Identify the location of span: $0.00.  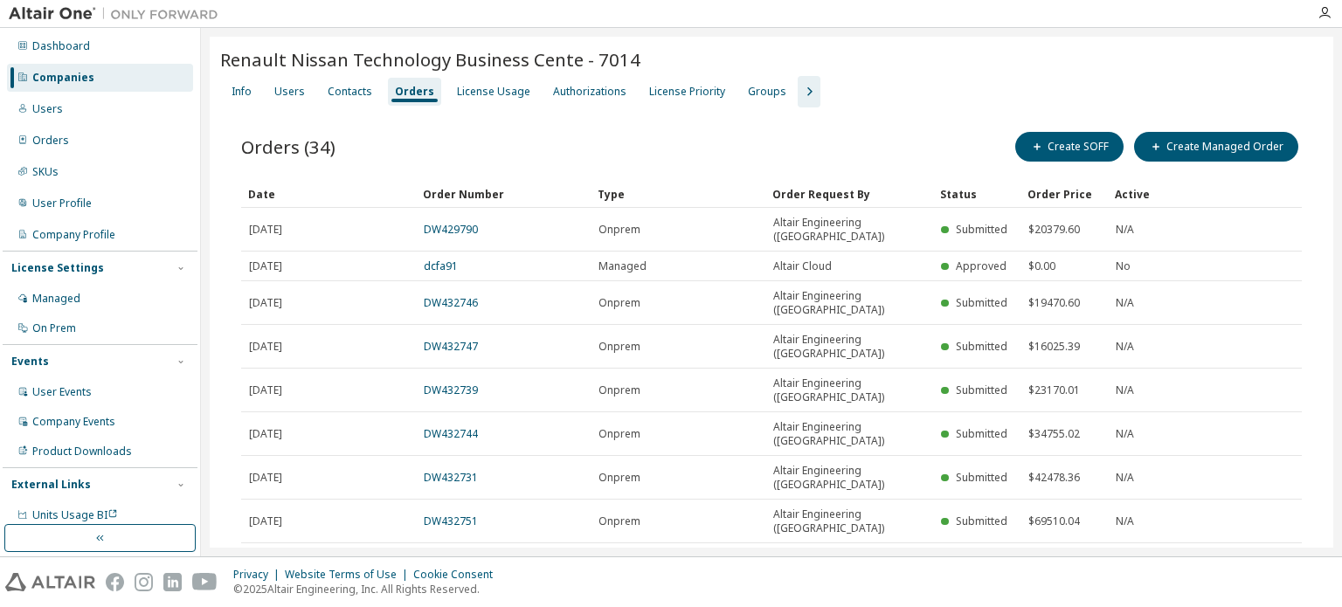
(1041, 266).